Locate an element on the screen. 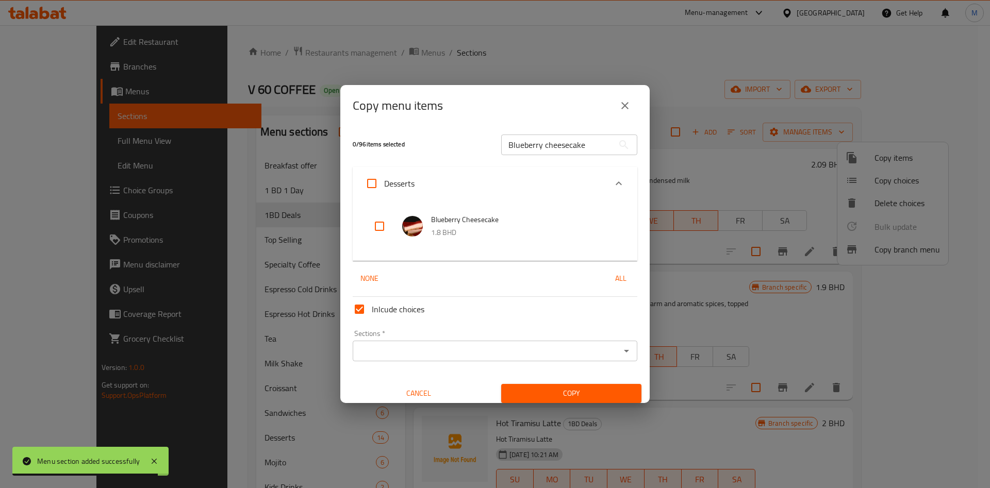 The width and height of the screenshot is (990, 488). span: Cancel is located at coordinates (419, 394).